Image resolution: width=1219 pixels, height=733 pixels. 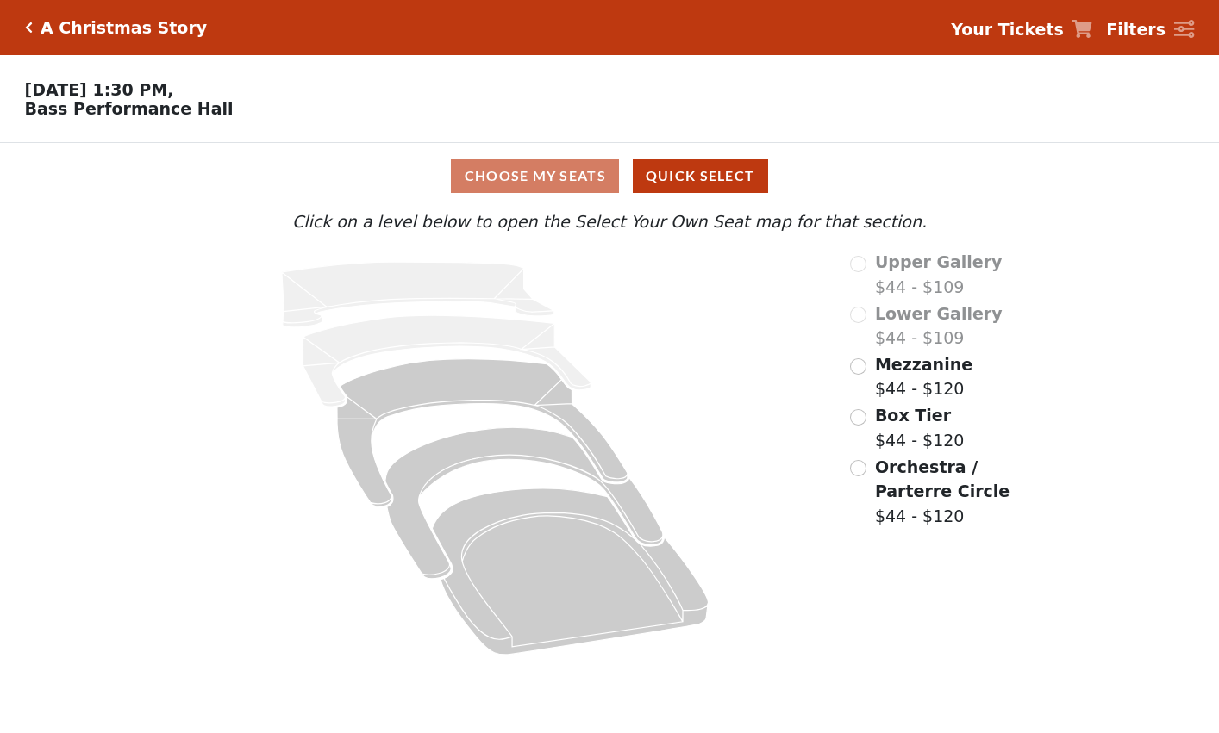 I want to click on p: Click on a level below to open the Select Your Own Seat map for that section., so click(x=609, y=221).